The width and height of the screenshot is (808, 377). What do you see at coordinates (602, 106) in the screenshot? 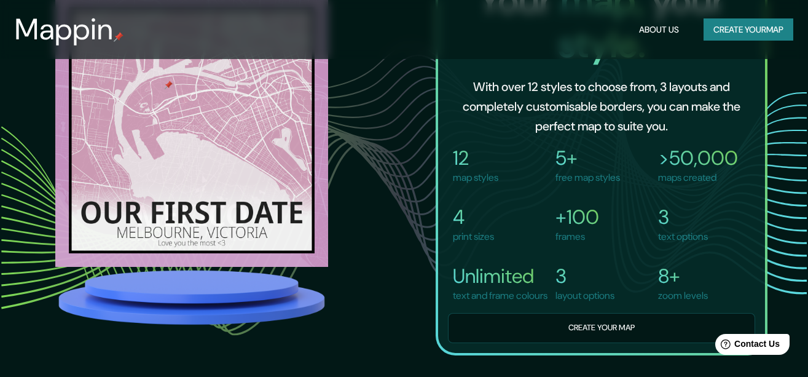
I see `h6: With over 12 styles to choose from, 3 layouts and completely customisable borders, you can make t...` at bounding box center [602, 106].